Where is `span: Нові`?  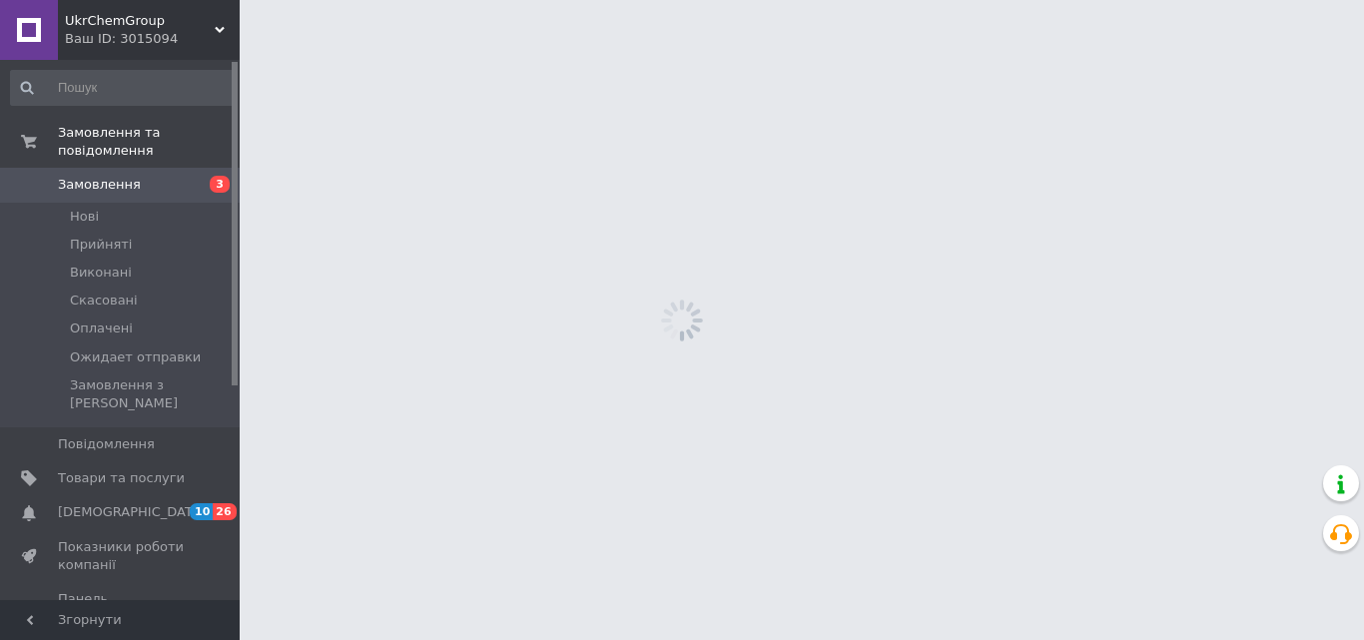 span: Нові is located at coordinates (84, 217).